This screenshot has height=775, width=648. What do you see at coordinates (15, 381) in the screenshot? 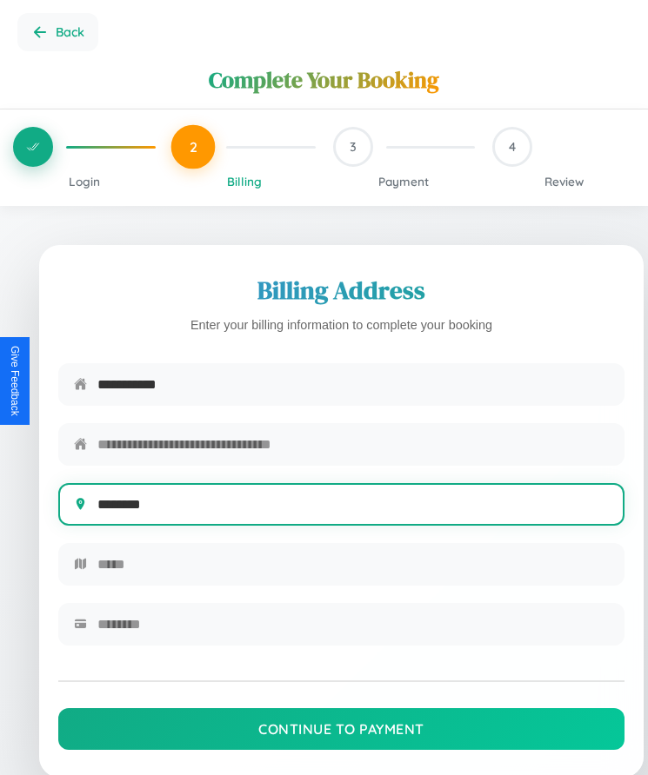
I see `div: Give Feedback` at bounding box center [15, 381].